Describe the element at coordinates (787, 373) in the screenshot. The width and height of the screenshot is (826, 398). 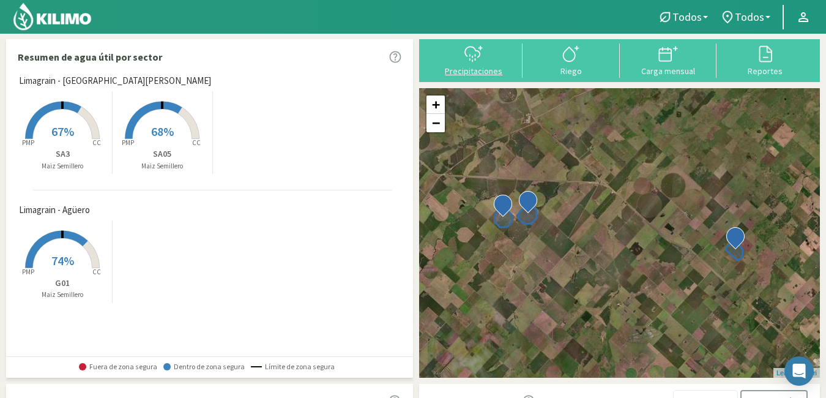
I see `a: Leaflet` at that location.